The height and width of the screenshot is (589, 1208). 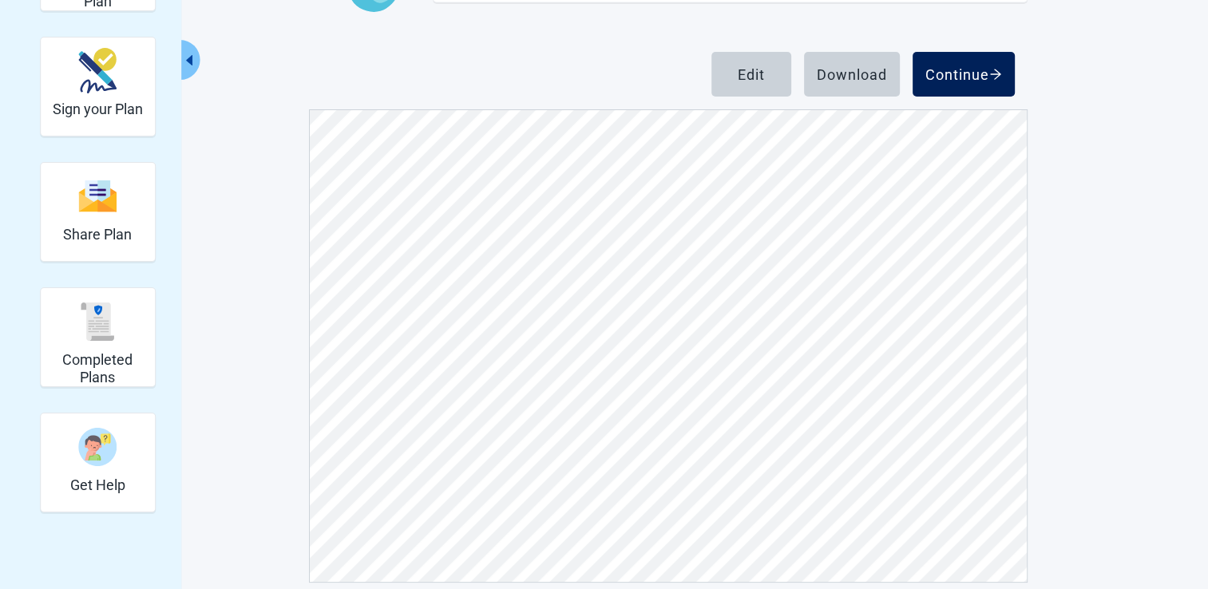 What do you see at coordinates (97, 485) in the screenshot?
I see `h2: Get Help` at bounding box center [97, 485].